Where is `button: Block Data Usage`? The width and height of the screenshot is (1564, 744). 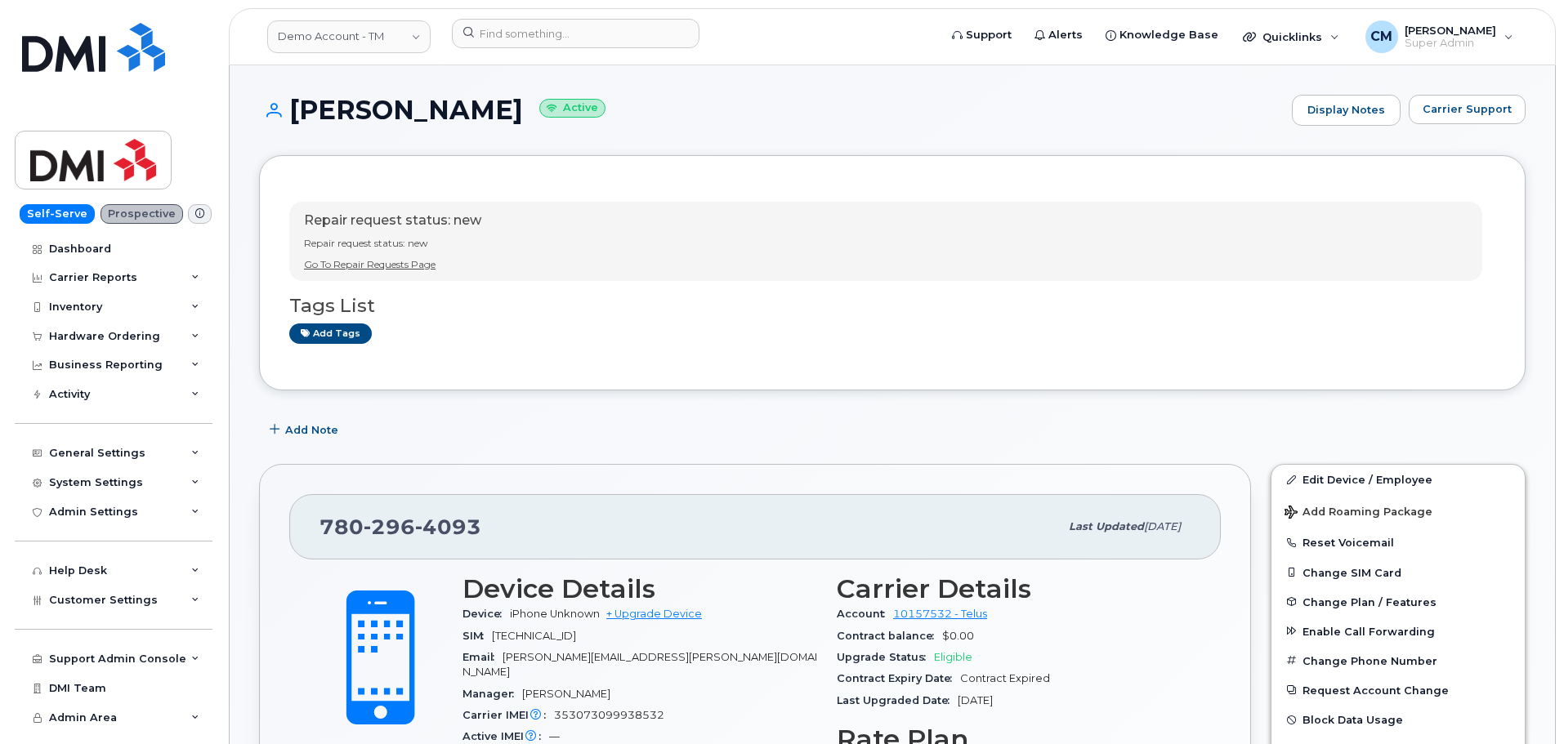
button: Block Data Usage is located at coordinates (1398, 720).